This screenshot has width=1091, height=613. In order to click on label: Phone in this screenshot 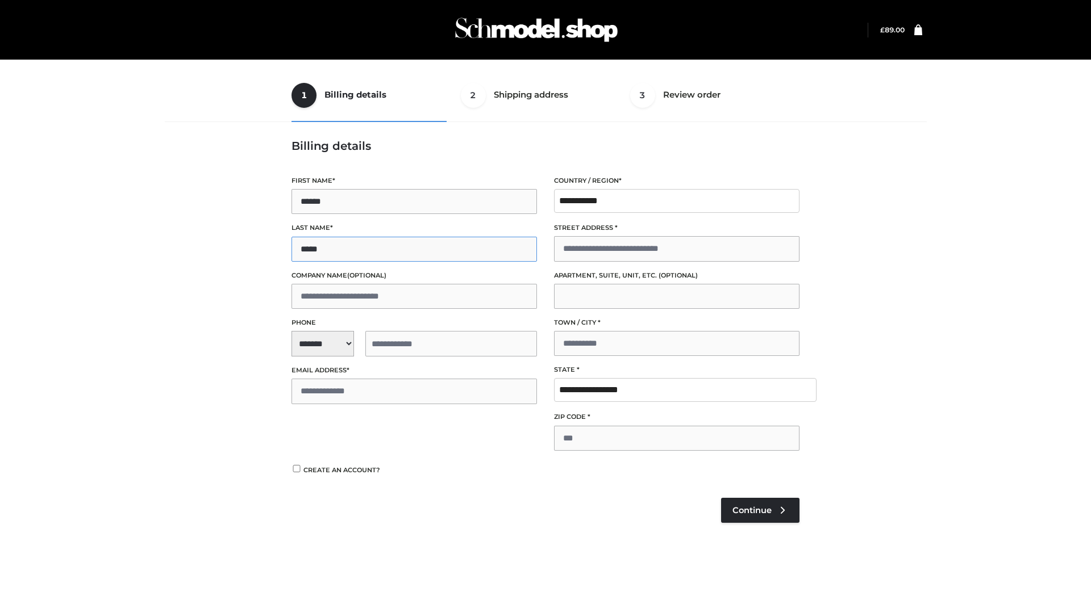, I will do `click(414, 323)`.